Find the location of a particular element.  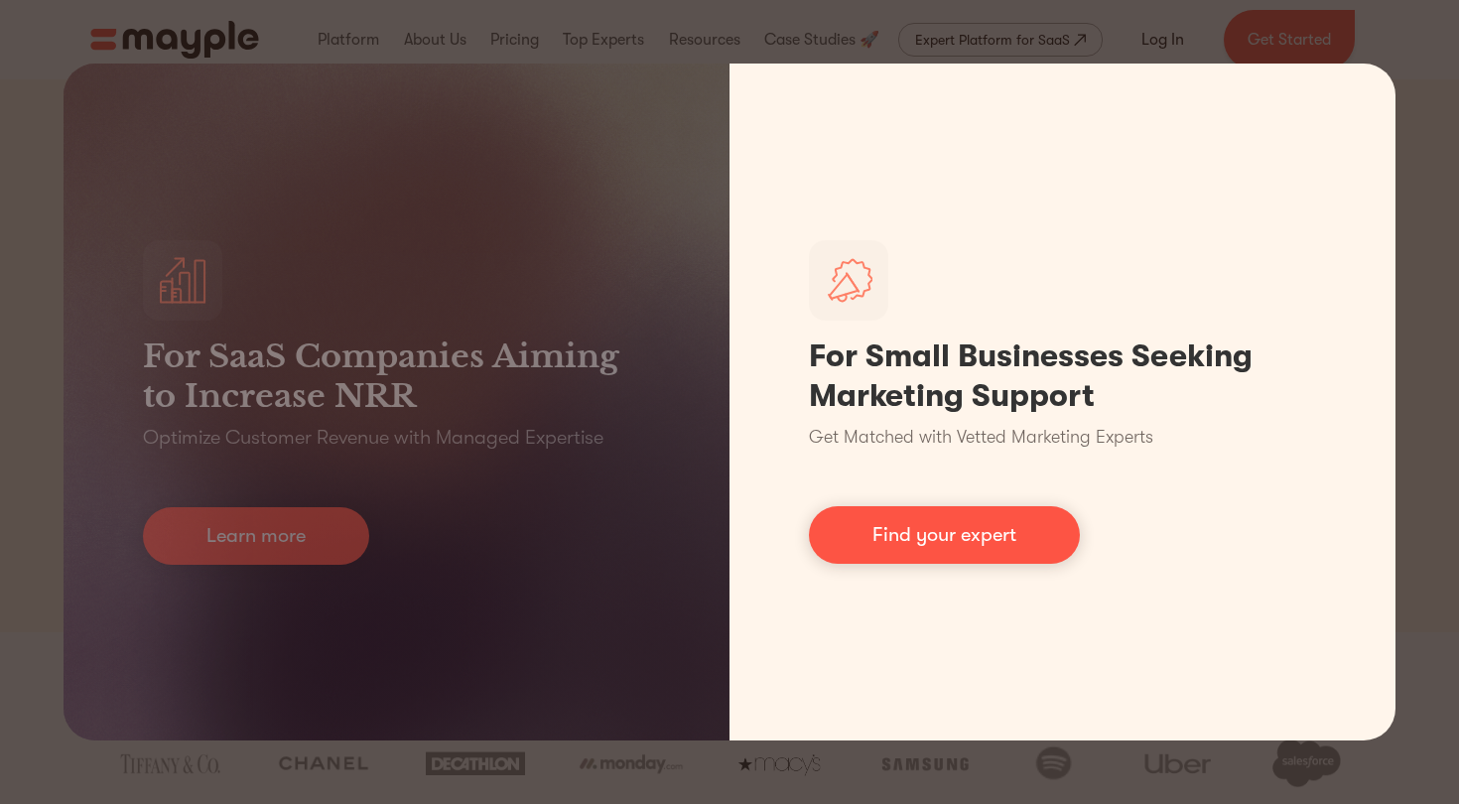

h3: For SaaS Companies Aiming to Increase NRR is located at coordinates (396, 376).